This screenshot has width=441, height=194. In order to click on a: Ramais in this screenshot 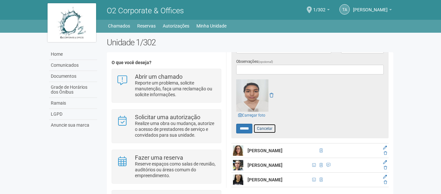, I will do `click(73, 103)`.